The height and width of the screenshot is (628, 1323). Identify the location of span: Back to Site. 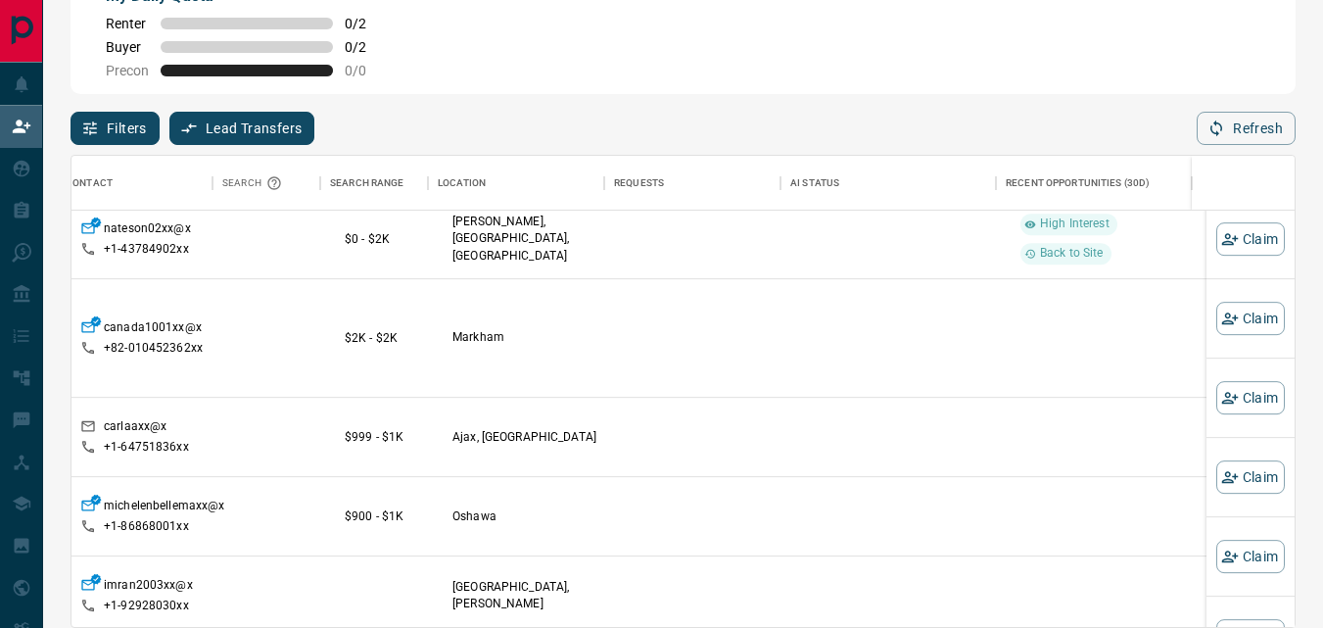
(1072, 254).